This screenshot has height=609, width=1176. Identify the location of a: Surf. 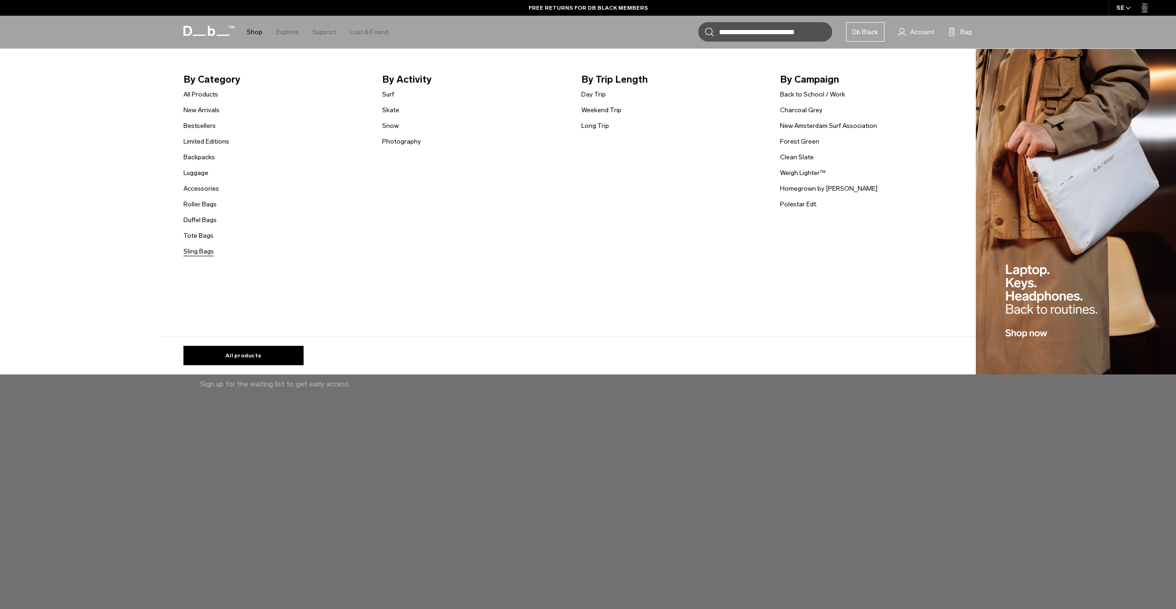
(388, 94).